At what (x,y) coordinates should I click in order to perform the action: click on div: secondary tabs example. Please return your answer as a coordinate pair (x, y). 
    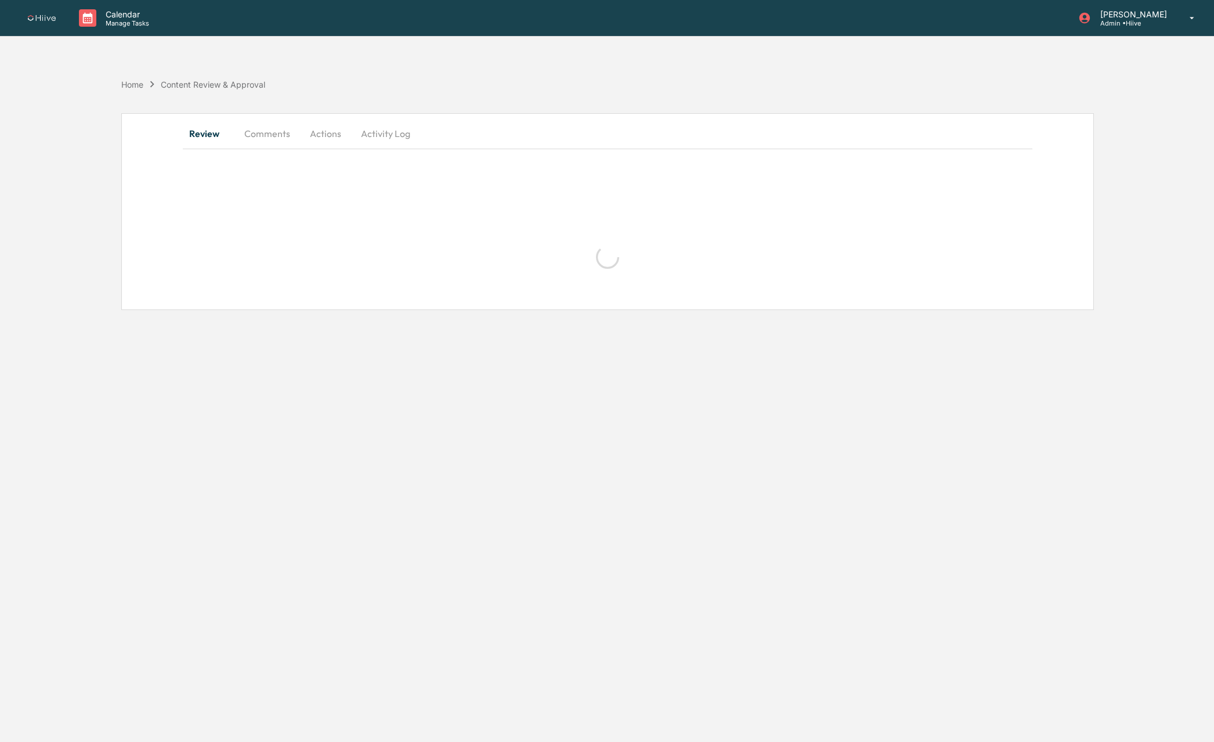
    Looking at the image, I should click on (608, 133).